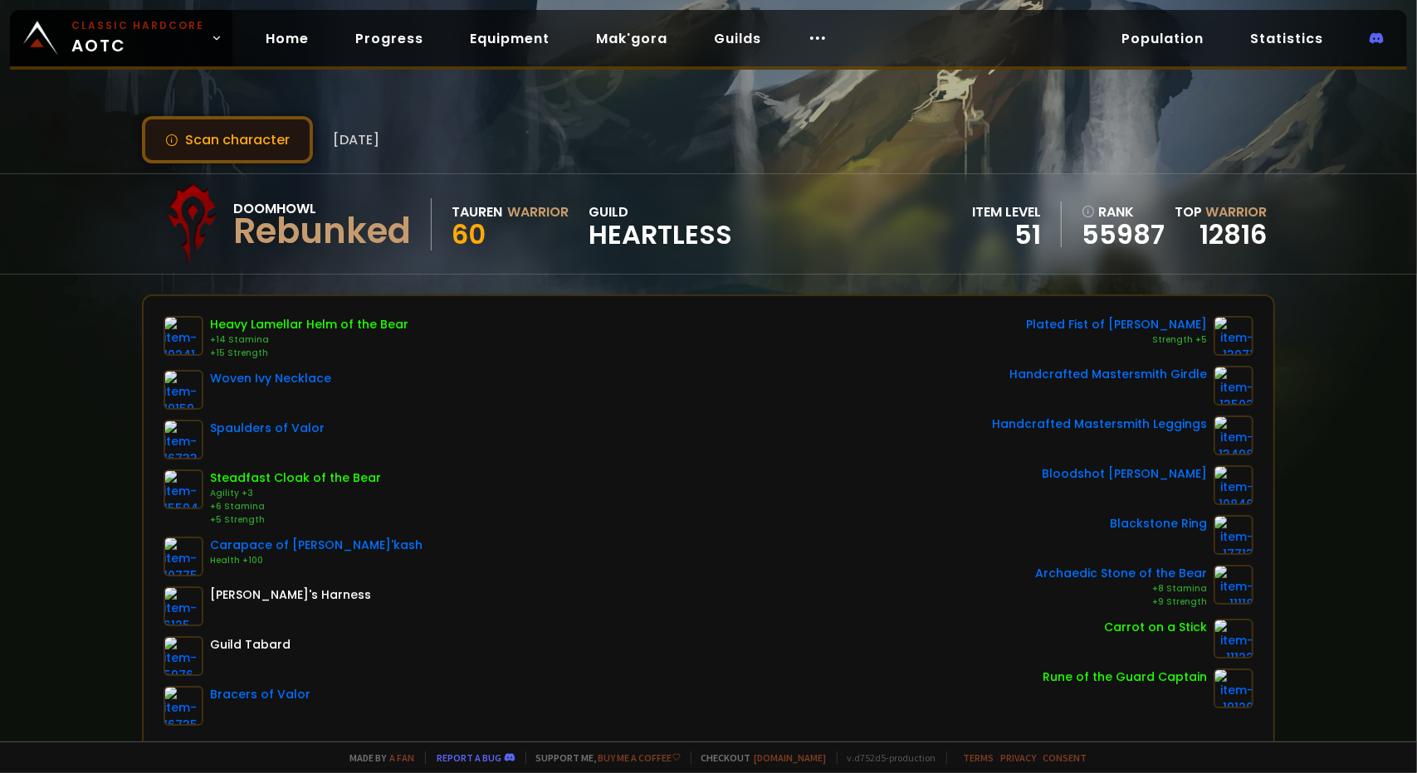 This screenshot has height=773, width=1417. Describe the element at coordinates (1236, 212) in the screenshot. I see `span: Warrior` at that location.